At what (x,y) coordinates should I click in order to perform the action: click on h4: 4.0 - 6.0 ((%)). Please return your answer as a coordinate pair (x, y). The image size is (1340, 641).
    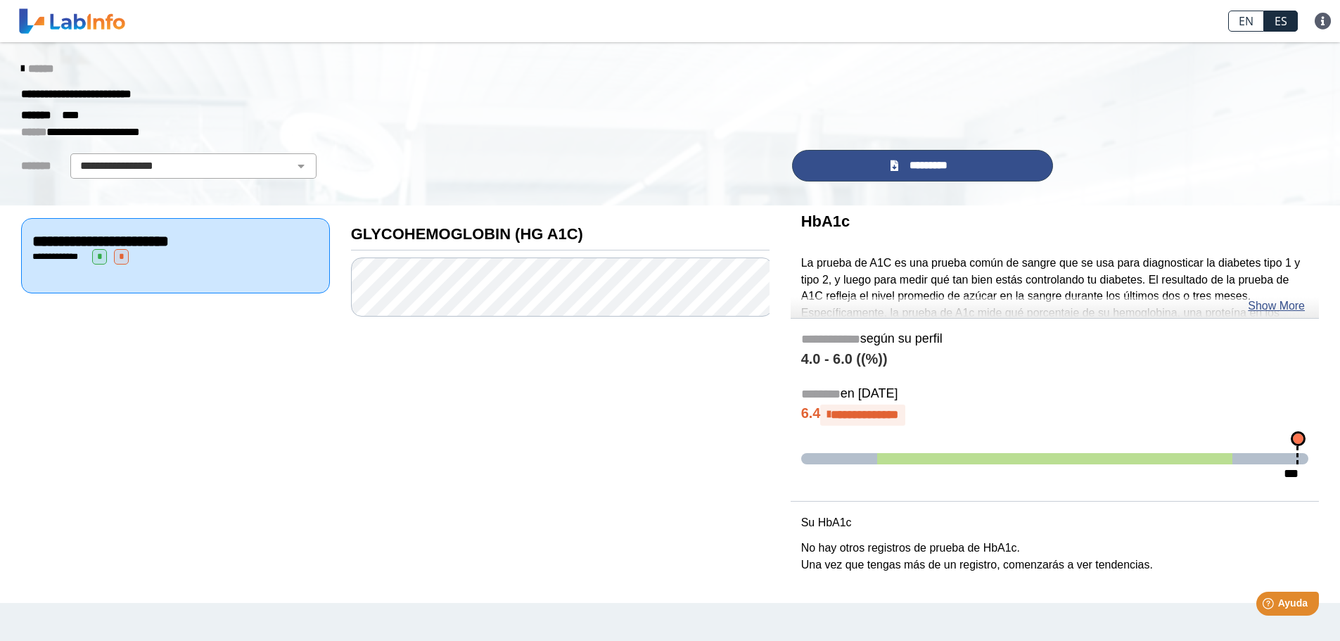
    Looking at the image, I should click on (1054, 359).